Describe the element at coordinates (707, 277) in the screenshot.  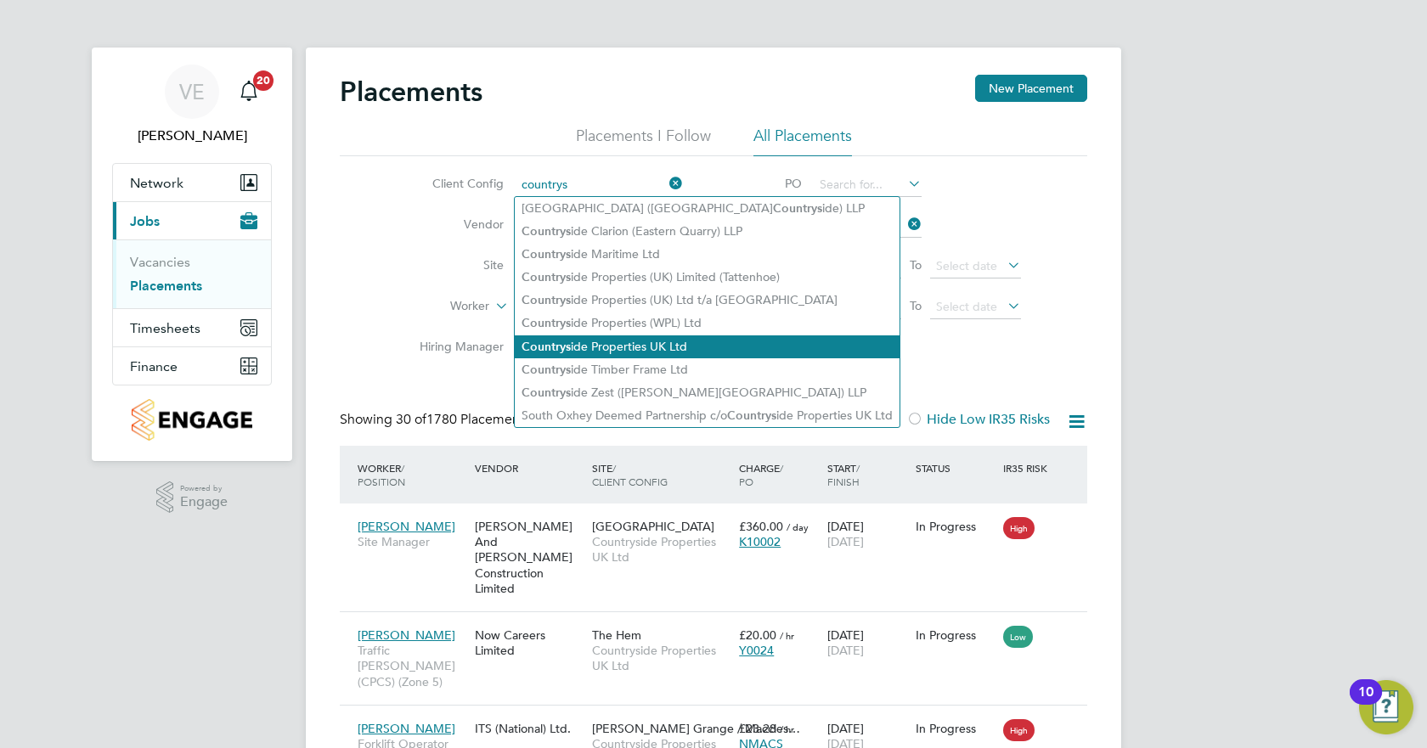
I see `li: ide Properties (UK) Limited (Tattenhoe)` at that location.